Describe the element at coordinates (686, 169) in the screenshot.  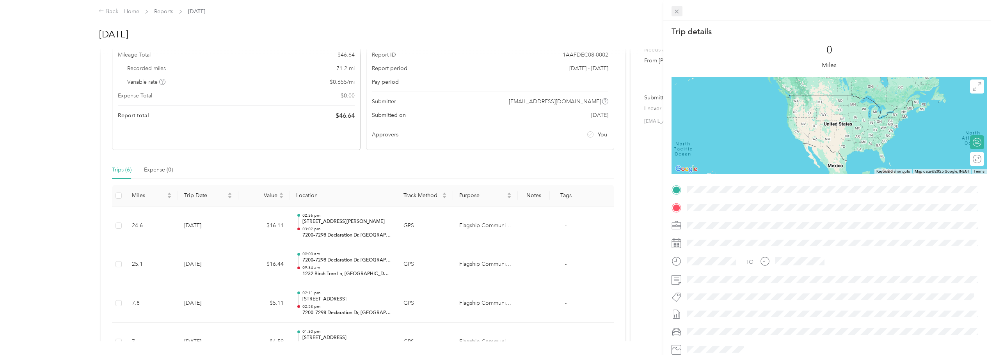
I see `img: Google` at that location.